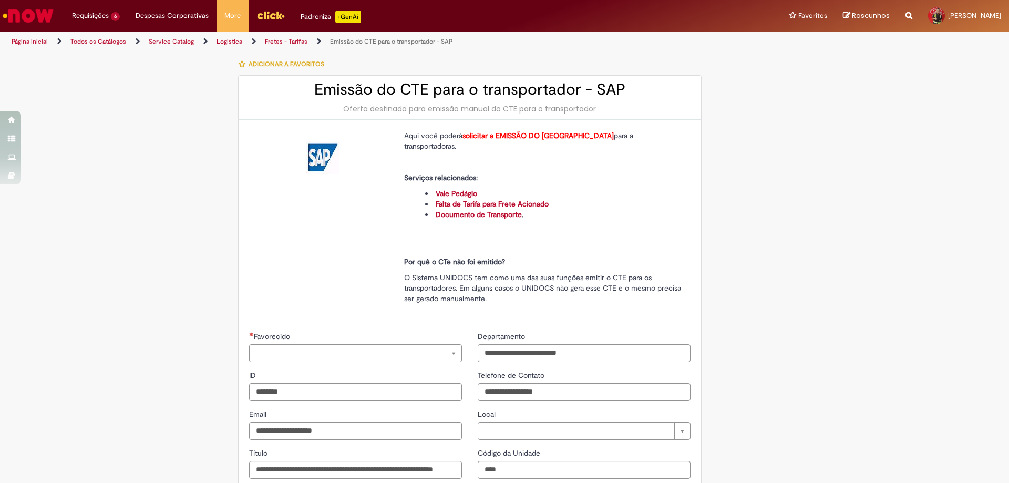 The width and height of the screenshot is (1009, 483). I want to click on span: Adicionar a Favoritos, so click(287, 64).